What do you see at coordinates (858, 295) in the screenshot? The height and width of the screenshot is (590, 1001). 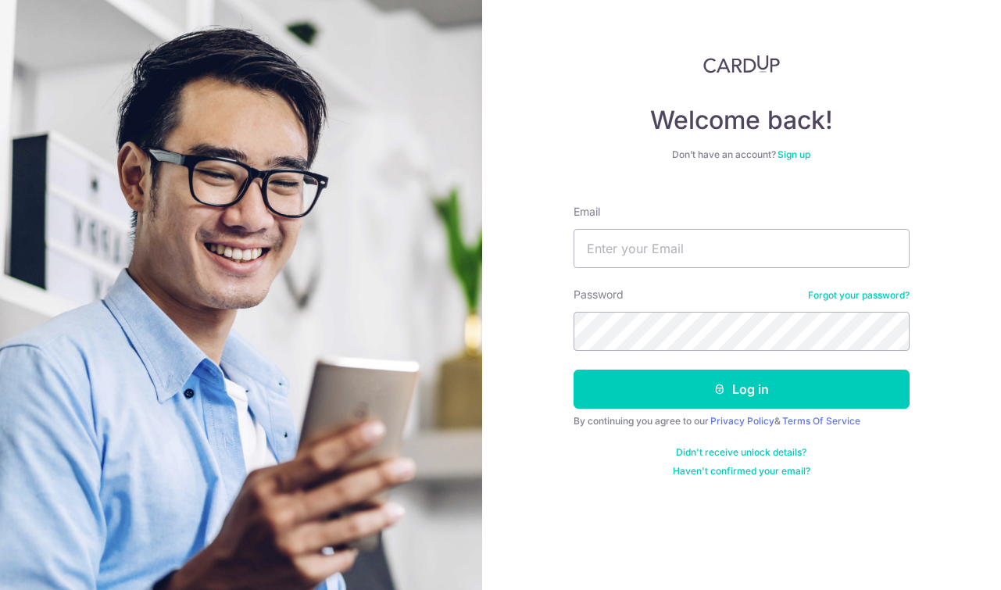 I see `a: Forgot your password?` at bounding box center [858, 295].